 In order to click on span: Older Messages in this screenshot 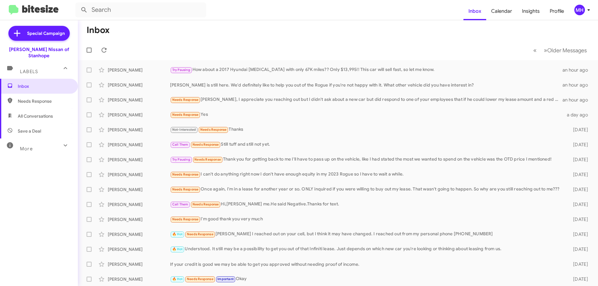, I will do `click(567, 50)`.